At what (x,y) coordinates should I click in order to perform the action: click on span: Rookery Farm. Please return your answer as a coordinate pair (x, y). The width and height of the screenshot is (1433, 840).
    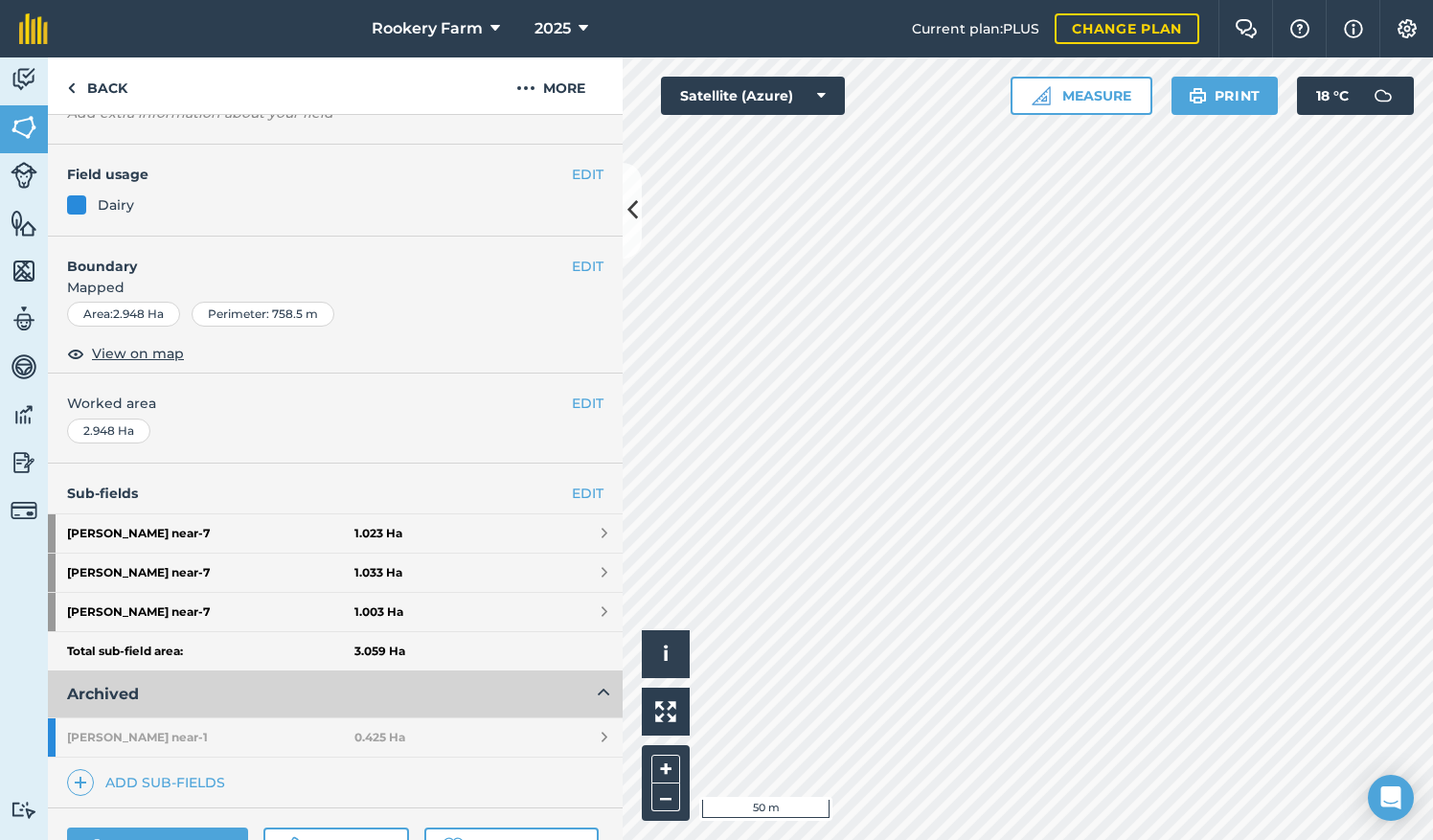
    Looking at the image, I should click on (427, 29).